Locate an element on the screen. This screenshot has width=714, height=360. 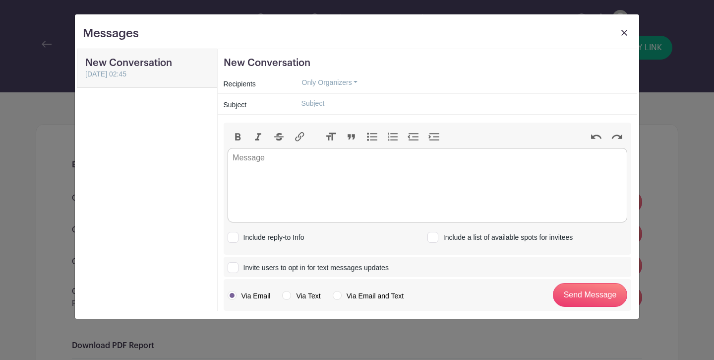
div: Include reply-to Info is located at coordinates (272, 237).